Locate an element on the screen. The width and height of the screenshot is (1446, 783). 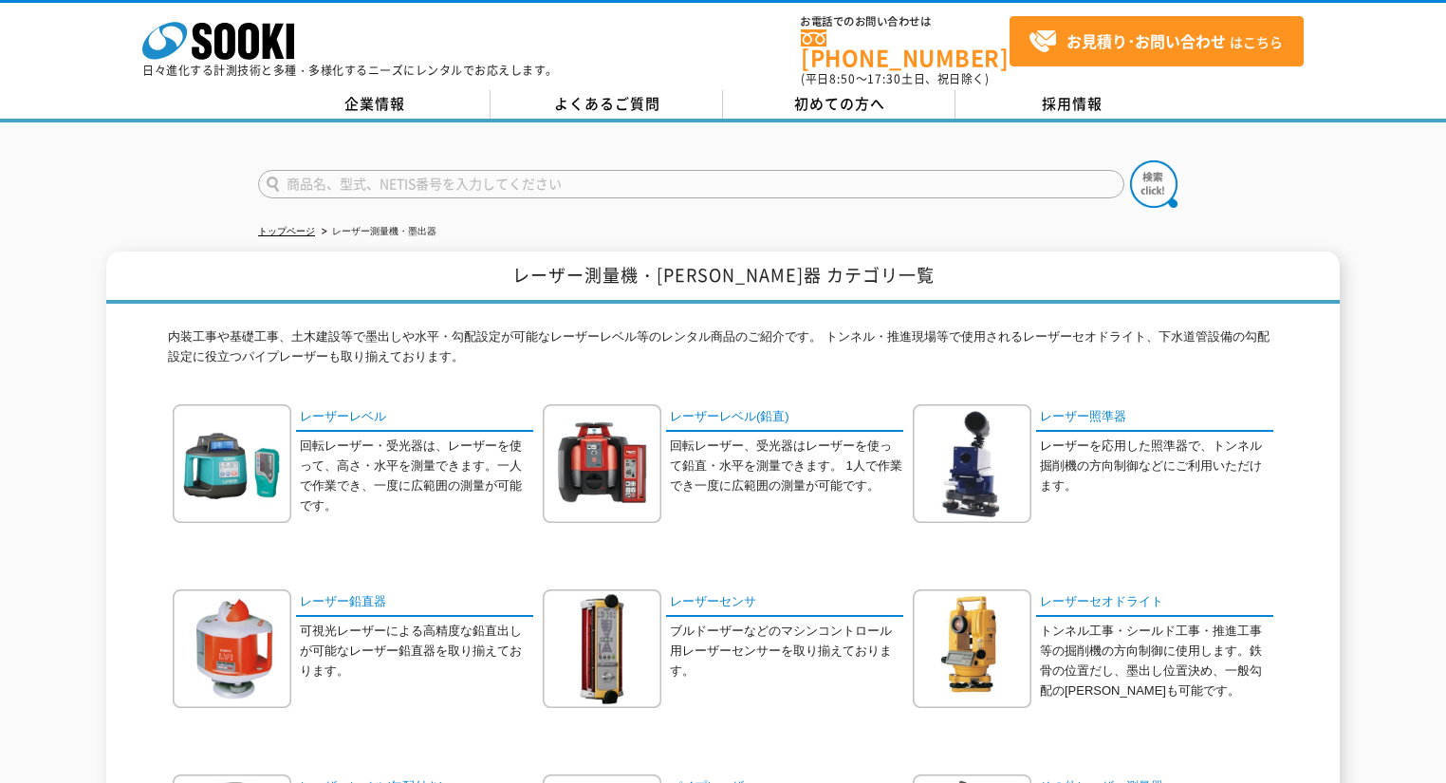
a: よくあるご質問 is located at coordinates (606, 104).